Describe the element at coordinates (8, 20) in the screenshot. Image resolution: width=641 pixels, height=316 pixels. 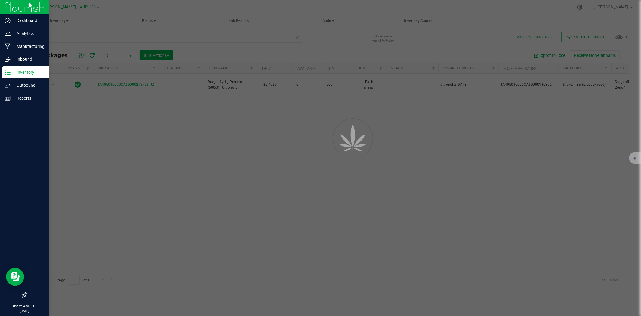
I see `inline-svg: Dashboard` at that location.